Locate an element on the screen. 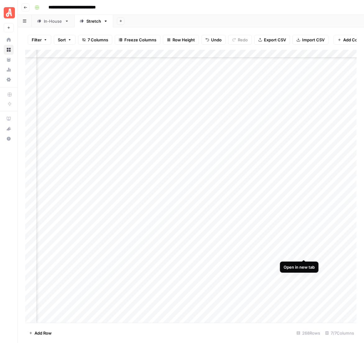 The image size is (364, 343). button: Redo is located at coordinates (240, 40).